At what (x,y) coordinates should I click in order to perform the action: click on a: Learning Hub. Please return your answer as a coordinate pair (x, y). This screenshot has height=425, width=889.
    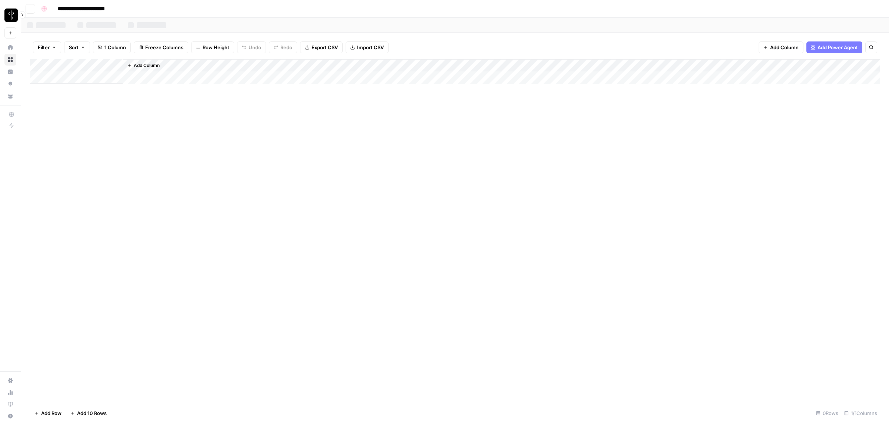
    Looking at the image, I should click on (10, 404).